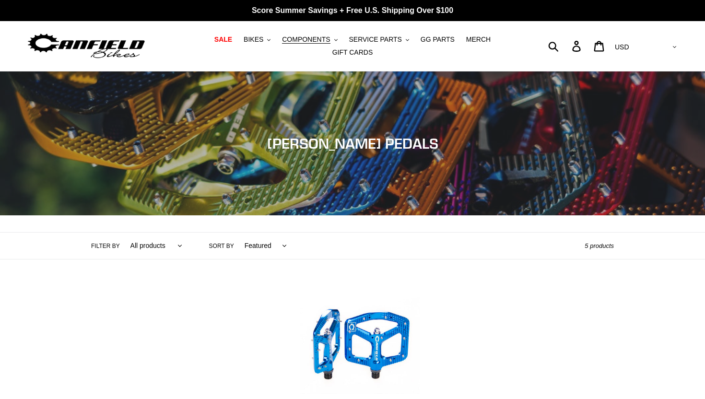  Describe the element at coordinates (352, 52) in the screenshot. I see `span: GIFT CARDS` at that location.